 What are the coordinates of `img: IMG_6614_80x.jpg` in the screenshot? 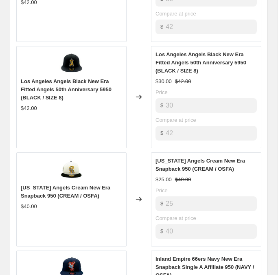 It's located at (72, 169).